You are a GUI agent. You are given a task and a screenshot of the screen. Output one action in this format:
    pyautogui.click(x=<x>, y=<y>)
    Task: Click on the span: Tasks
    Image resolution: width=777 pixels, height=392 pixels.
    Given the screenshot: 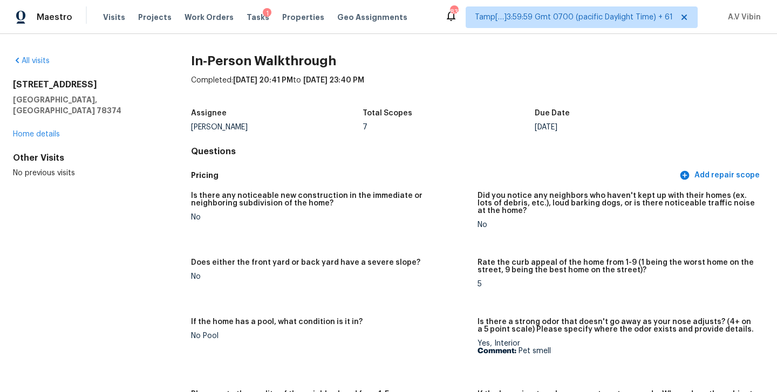 What is the action you would take?
    pyautogui.click(x=258, y=17)
    